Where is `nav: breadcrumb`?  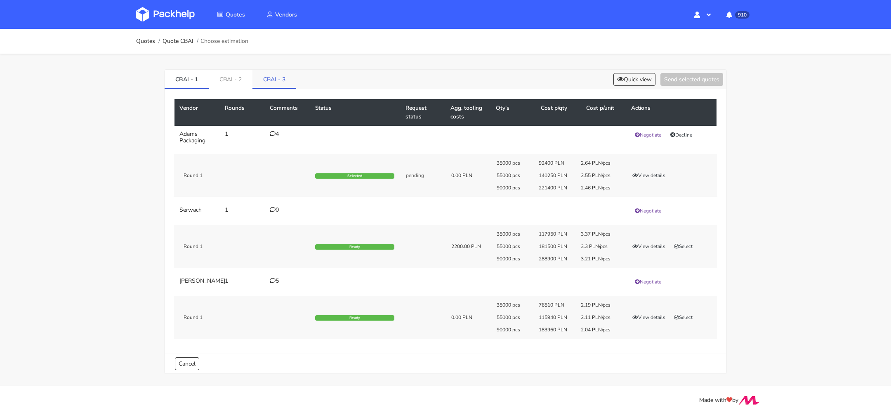 nav: breadcrumb is located at coordinates (192, 41).